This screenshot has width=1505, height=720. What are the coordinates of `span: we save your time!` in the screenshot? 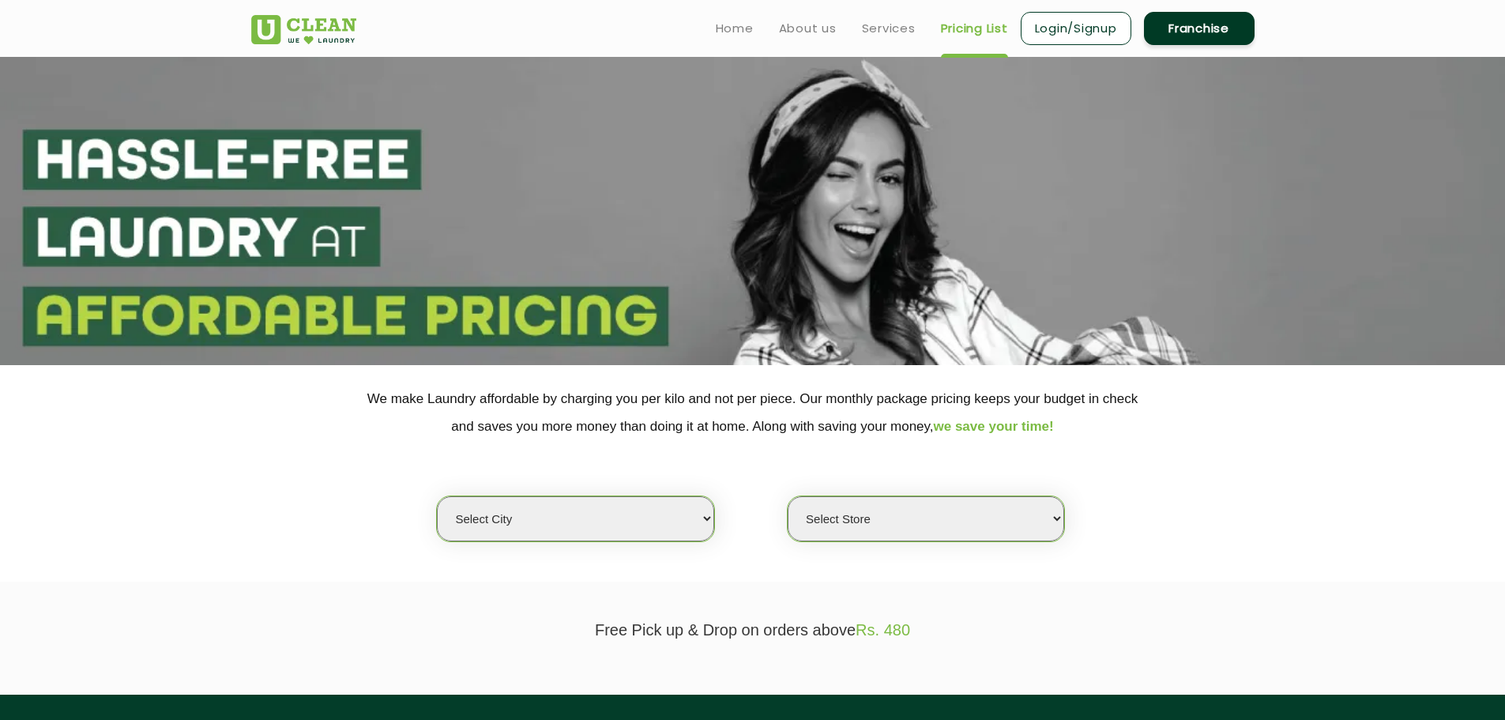 It's located at (994, 426).